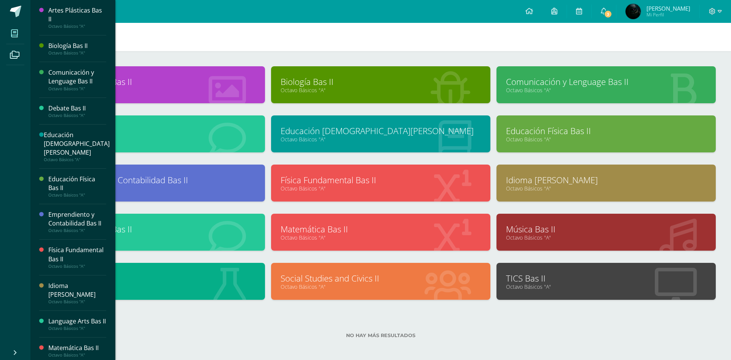  What do you see at coordinates (77, 186) in the screenshot?
I see `a: Educación Física Bas IIOctavo Básicos "A"` at bounding box center [77, 186].